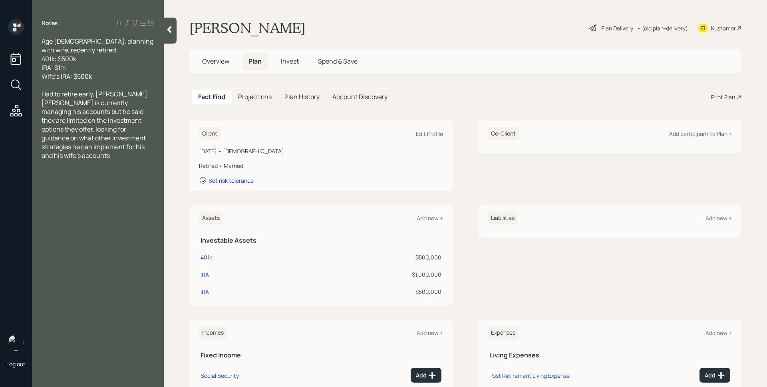 The image size is (767, 387). Describe the element at coordinates (662, 28) in the screenshot. I see `div: • (old plan-delivery)` at that location.